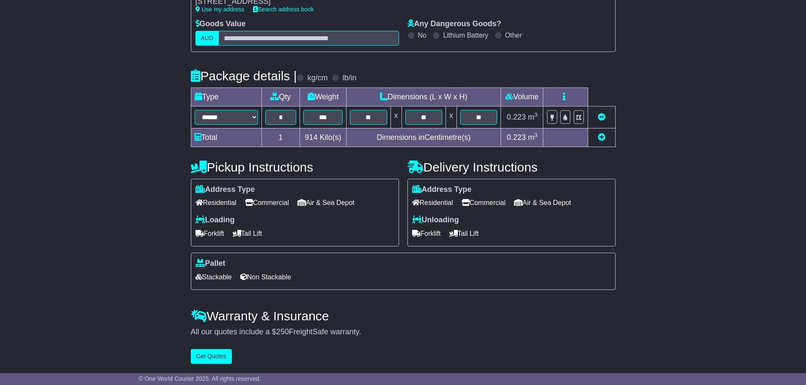  Describe the element at coordinates (403, 316) in the screenshot. I see `h4: Warranty & Insurance` at that location.